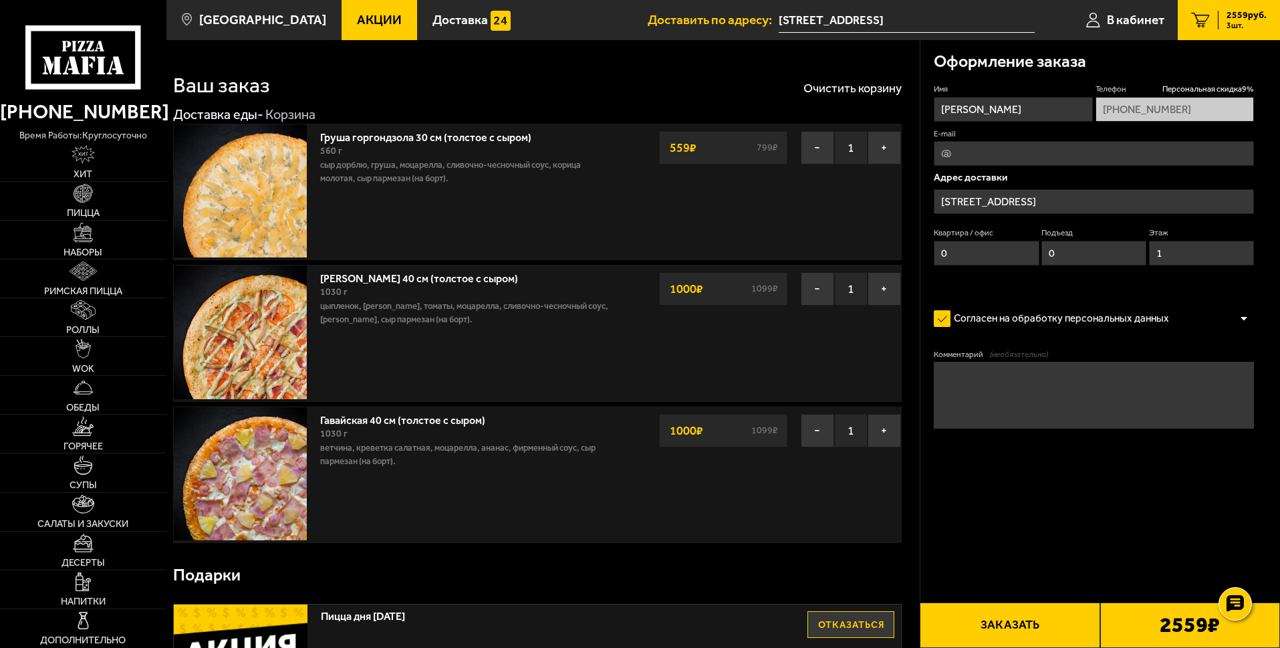 This screenshot has height=648, width=1280. Describe the element at coordinates (1018, 354) in the screenshot. I see `span: (необязательно)` at that location.